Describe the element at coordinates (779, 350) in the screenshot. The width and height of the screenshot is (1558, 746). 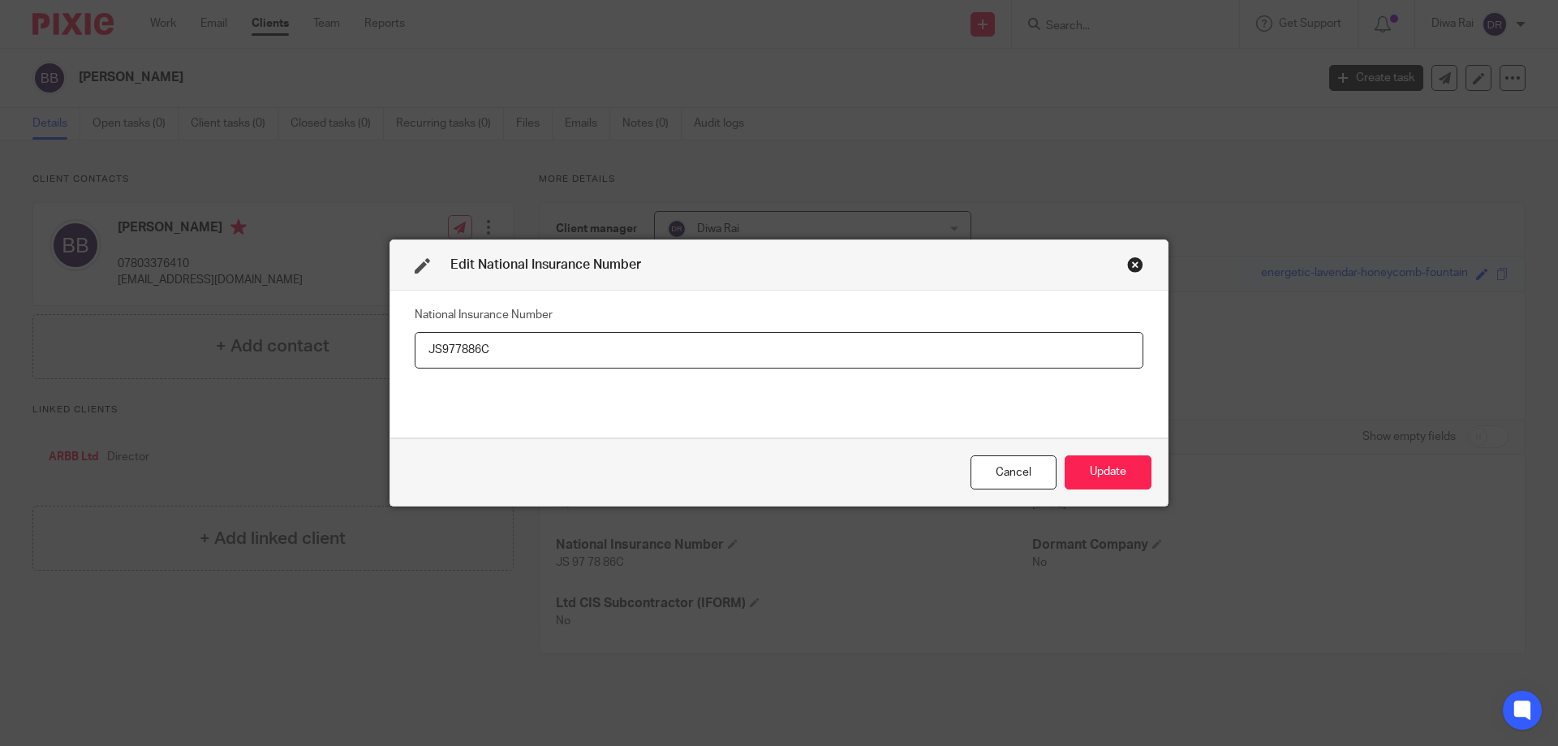
I see `input: National Insurance Number` at that location.